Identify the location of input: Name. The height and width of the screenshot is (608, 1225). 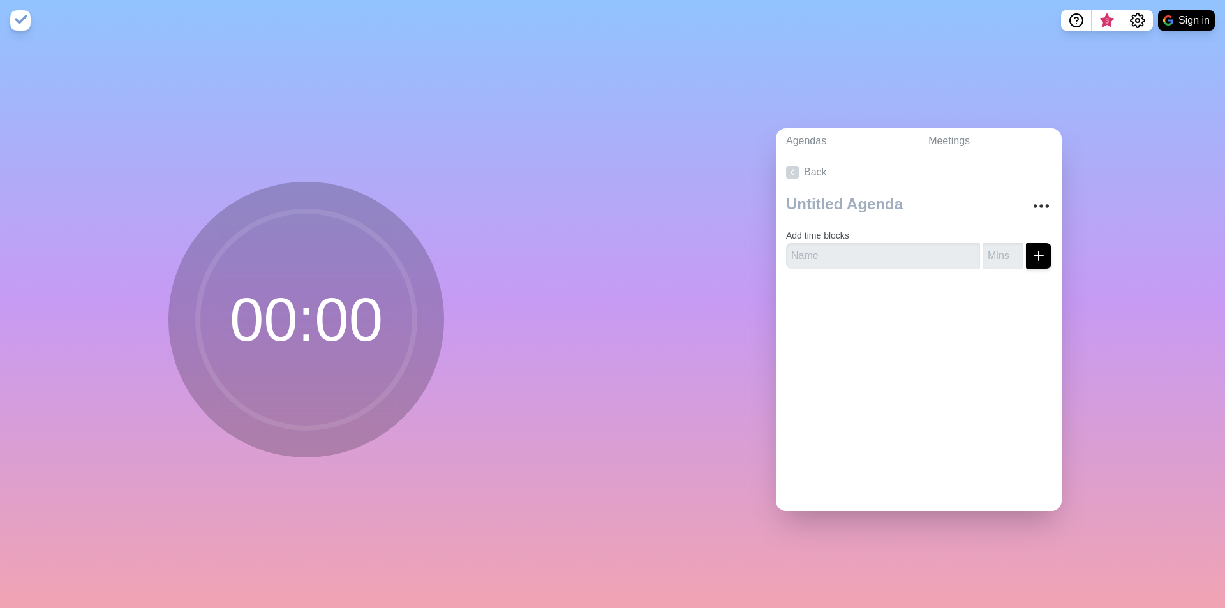
(883, 256).